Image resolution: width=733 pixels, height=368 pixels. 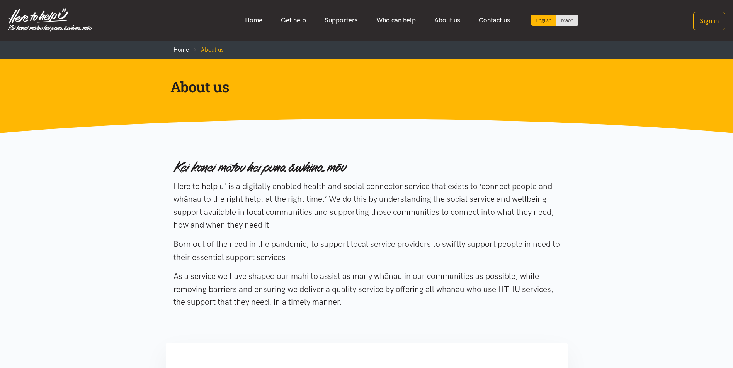 I want to click on button: Sign in, so click(x=709, y=21).